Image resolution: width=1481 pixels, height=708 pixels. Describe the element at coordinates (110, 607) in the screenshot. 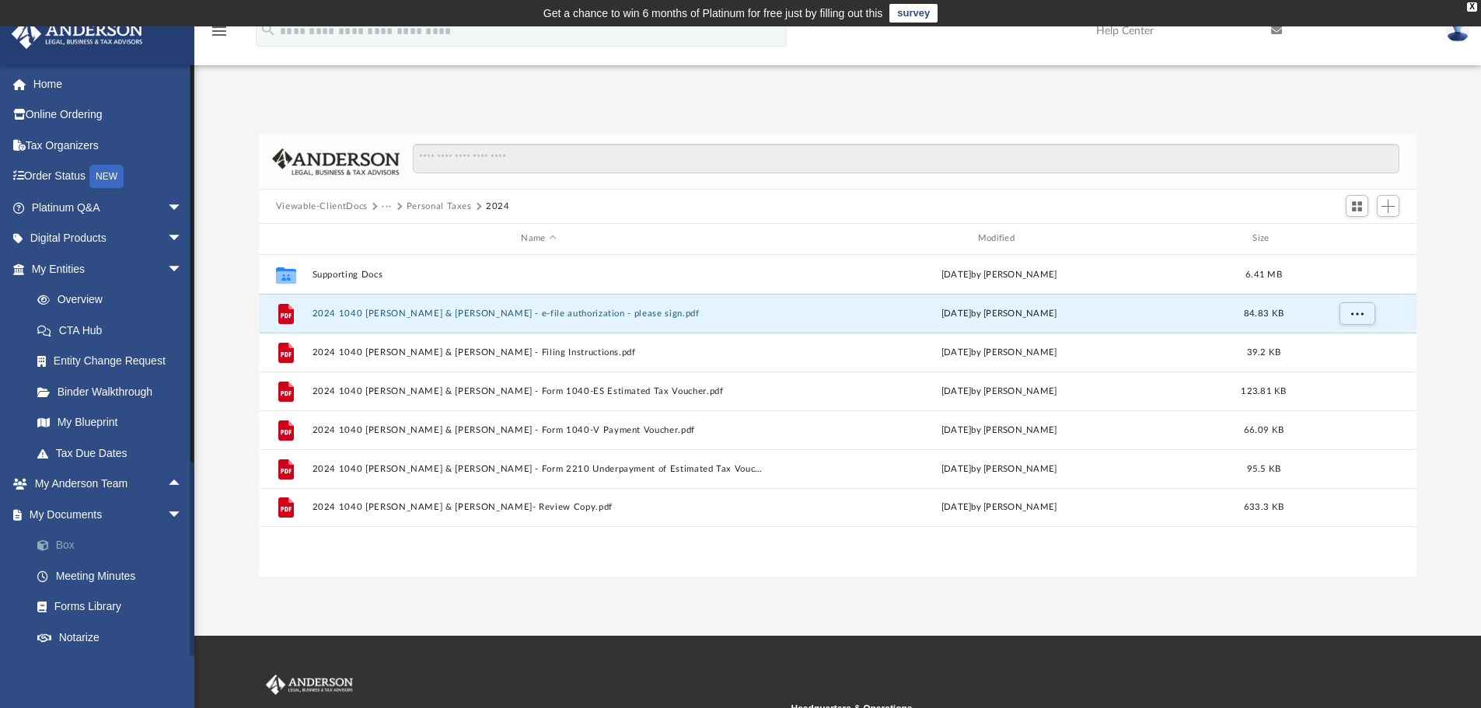

I see `a: Forms Library` at that location.